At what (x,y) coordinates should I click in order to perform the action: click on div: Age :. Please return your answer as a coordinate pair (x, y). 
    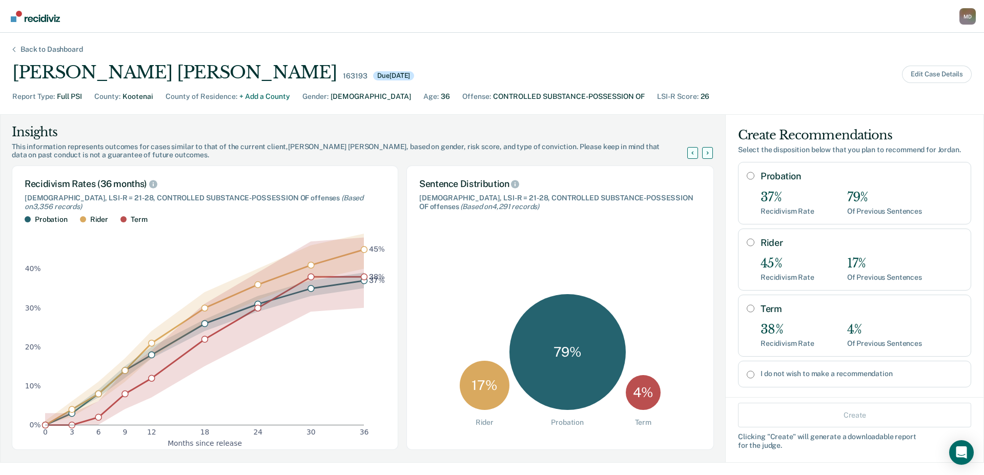
    Looking at the image, I should click on (431, 96).